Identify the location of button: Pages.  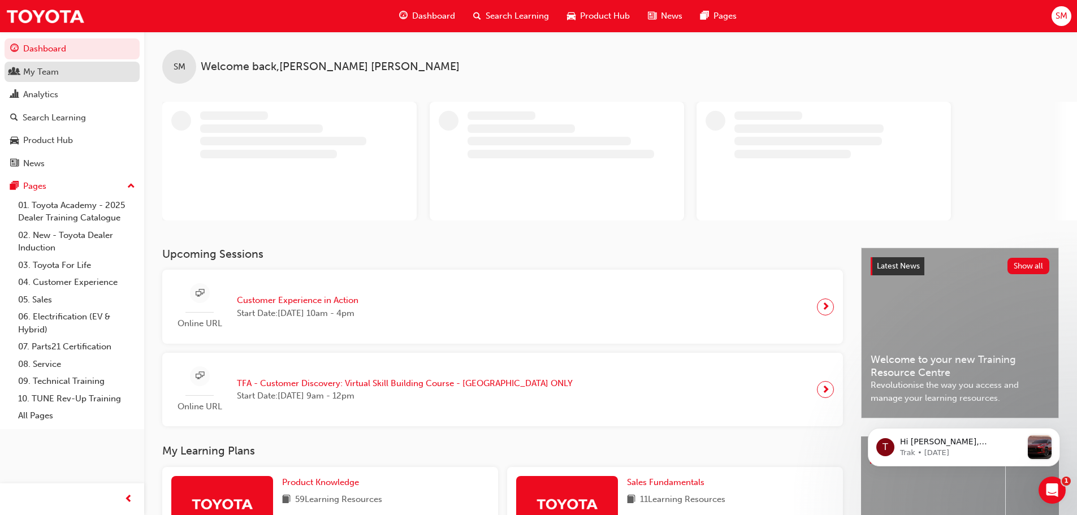
(72, 186).